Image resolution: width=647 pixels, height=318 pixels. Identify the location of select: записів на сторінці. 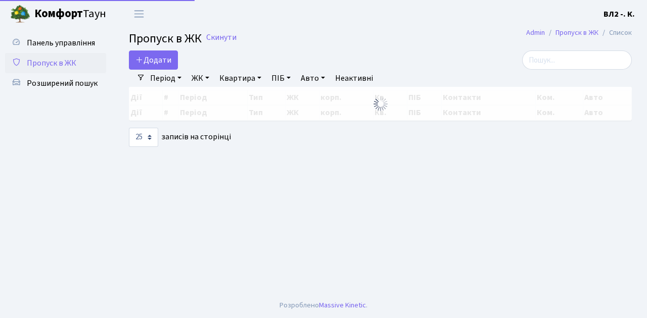
(144, 138).